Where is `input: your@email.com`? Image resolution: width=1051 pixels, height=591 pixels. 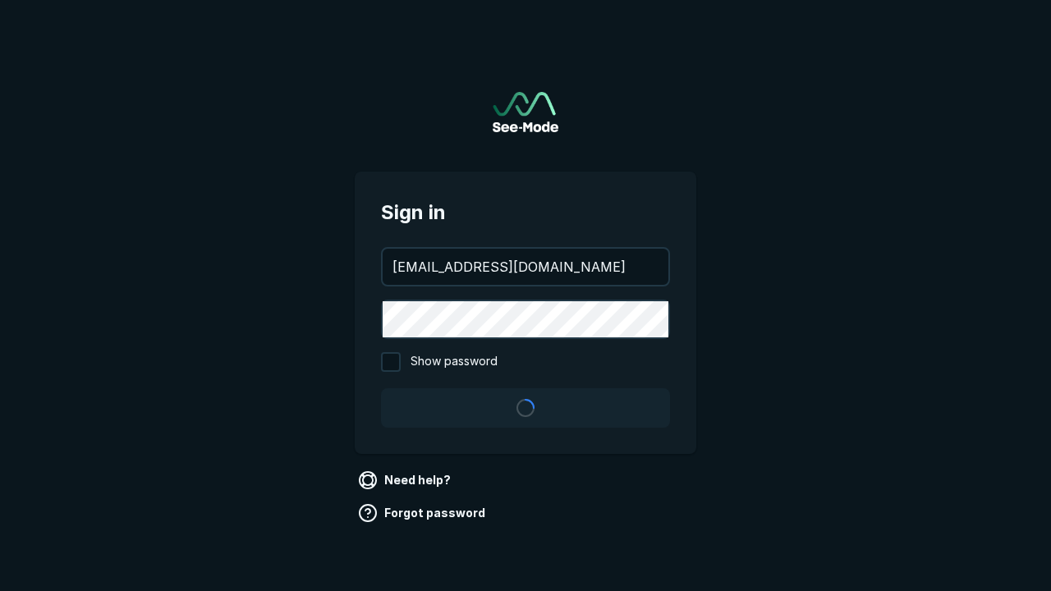 input: your@email.com is located at coordinates (526, 267).